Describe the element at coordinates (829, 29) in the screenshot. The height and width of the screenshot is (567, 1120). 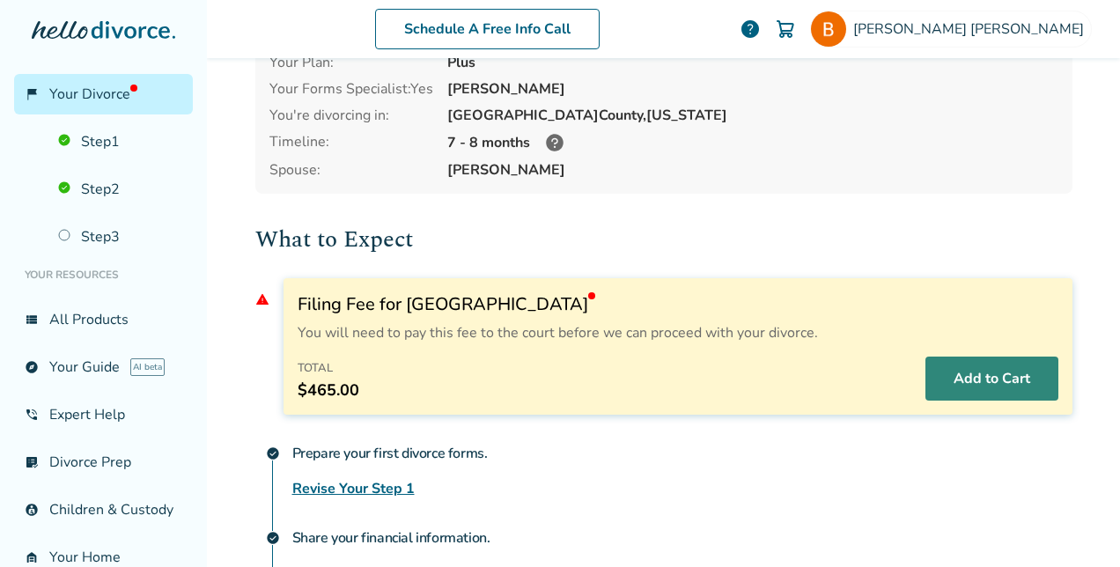
I see `img: Brian Carriveau` at that location.